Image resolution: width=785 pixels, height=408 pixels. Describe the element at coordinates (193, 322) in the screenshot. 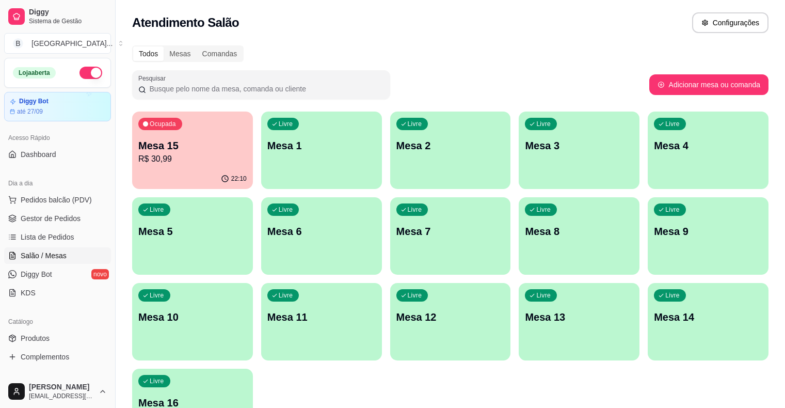

I see `button: LivreMesa 10` at that location.